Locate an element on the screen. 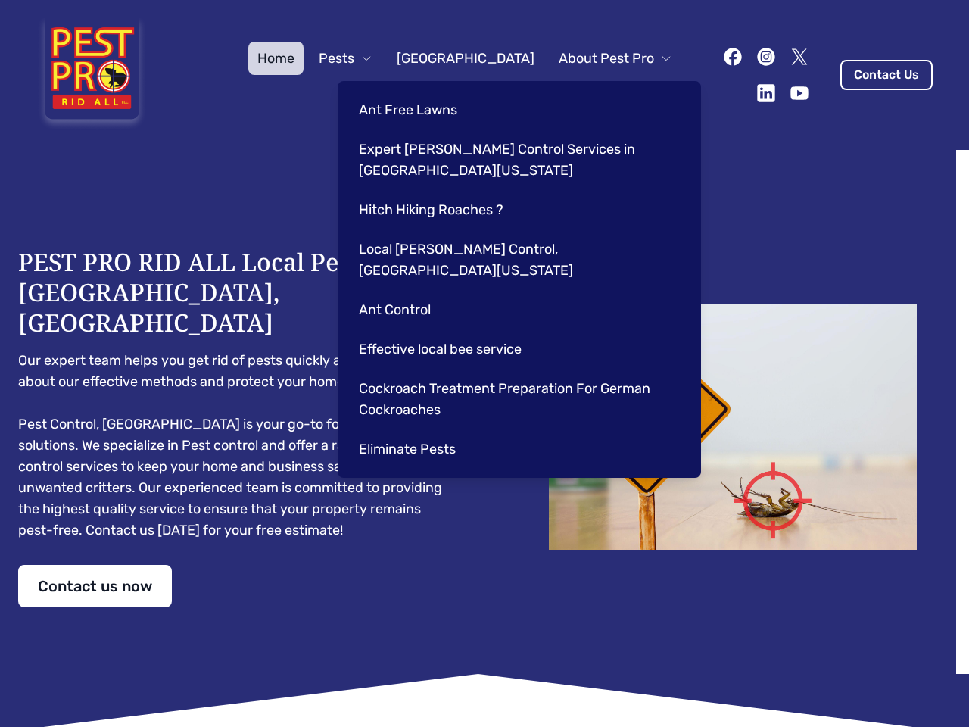 Image resolution: width=969 pixels, height=727 pixels. a: Cockroach Treatment Preparation For German Cockroaches is located at coordinates (516, 399).